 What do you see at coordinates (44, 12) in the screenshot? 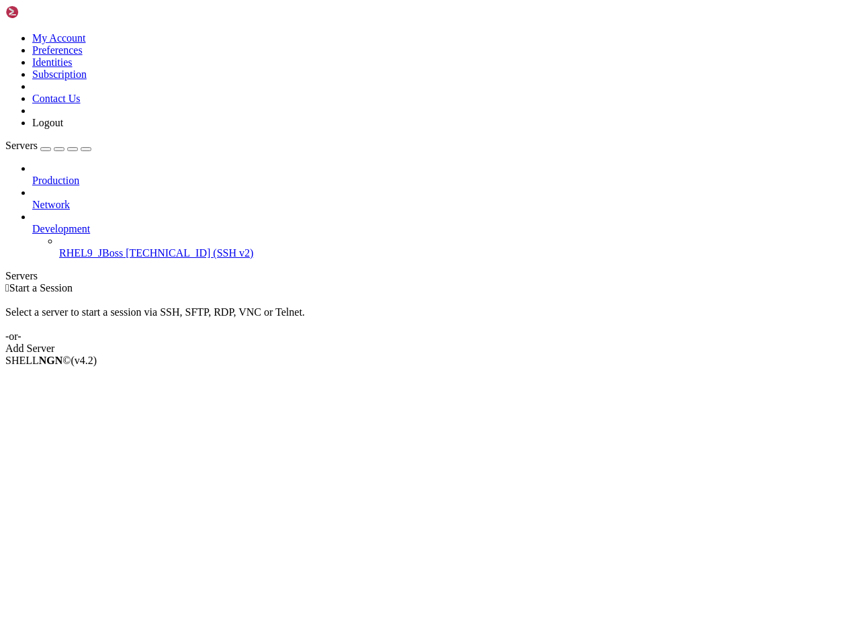
I see `img: Shellngn` at bounding box center [44, 12].